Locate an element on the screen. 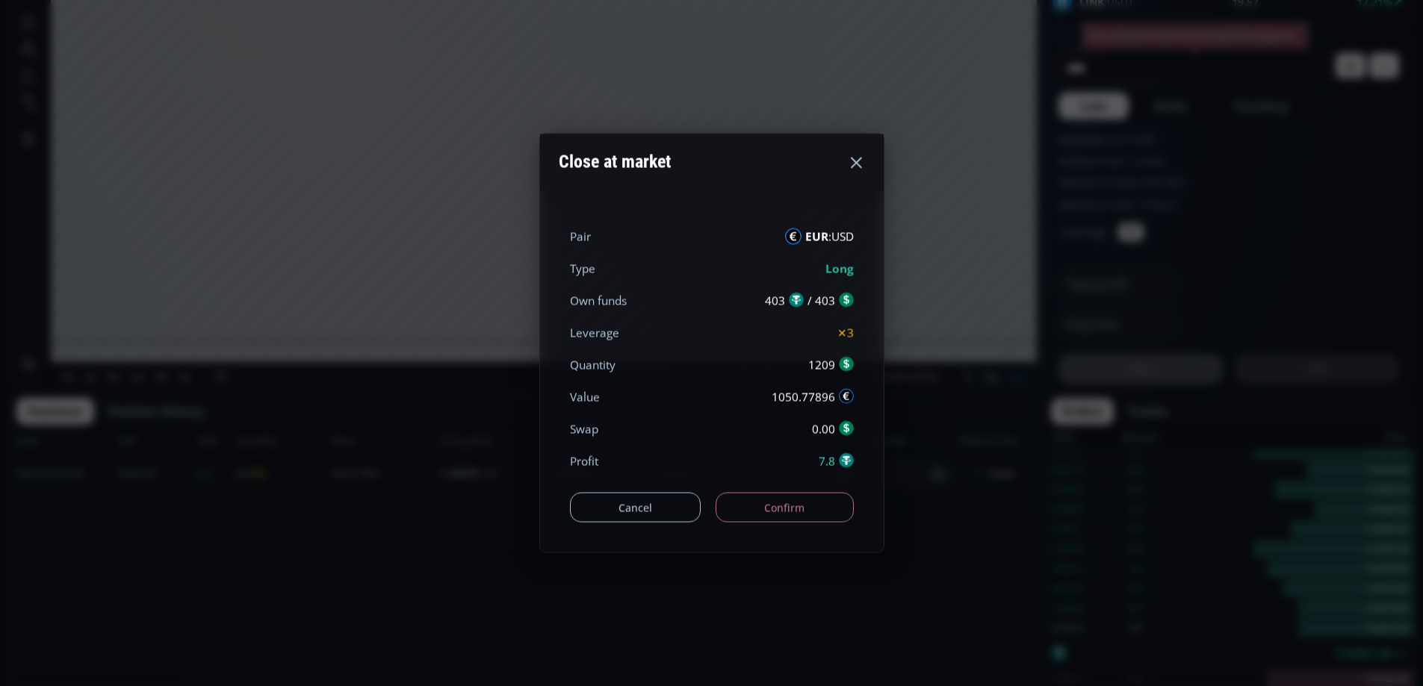 This screenshot has width=1423, height=686. div: Toggle Auto Scale is located at coordinates (1009, 661).